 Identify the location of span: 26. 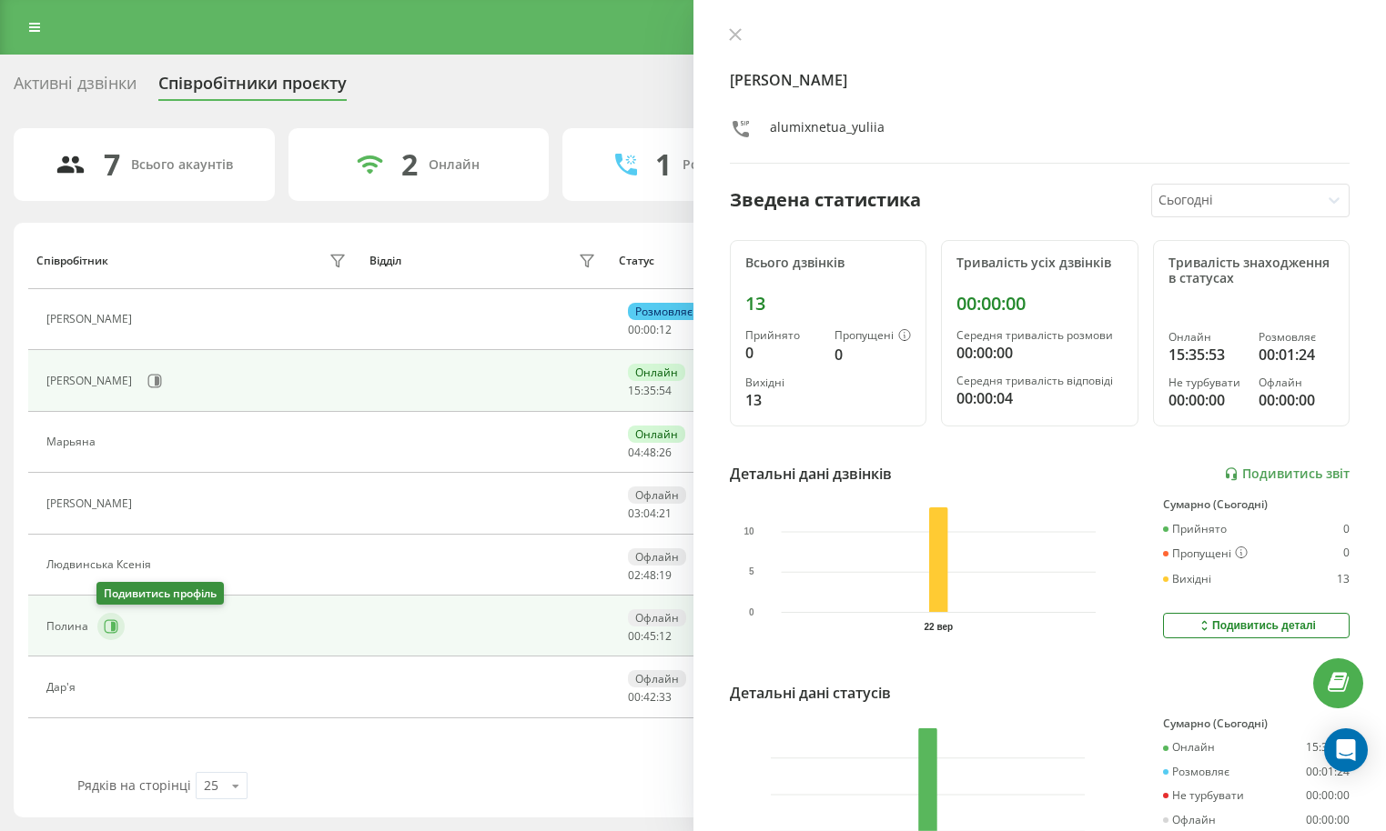
(665, 452).